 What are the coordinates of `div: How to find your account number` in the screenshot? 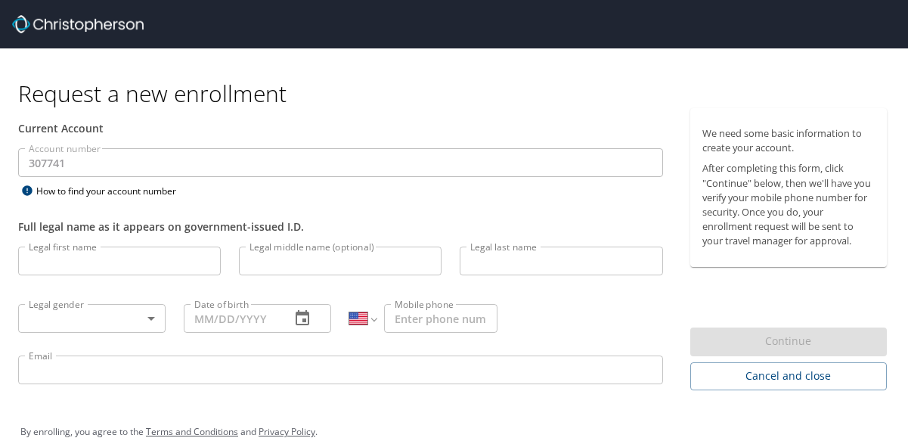 It's located at (113, 190).